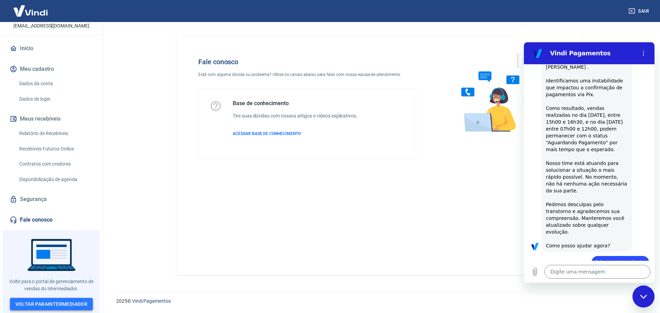 This screenshot has height=313, width=660. I want to click on img: Fale conosco, so click(500, 92).